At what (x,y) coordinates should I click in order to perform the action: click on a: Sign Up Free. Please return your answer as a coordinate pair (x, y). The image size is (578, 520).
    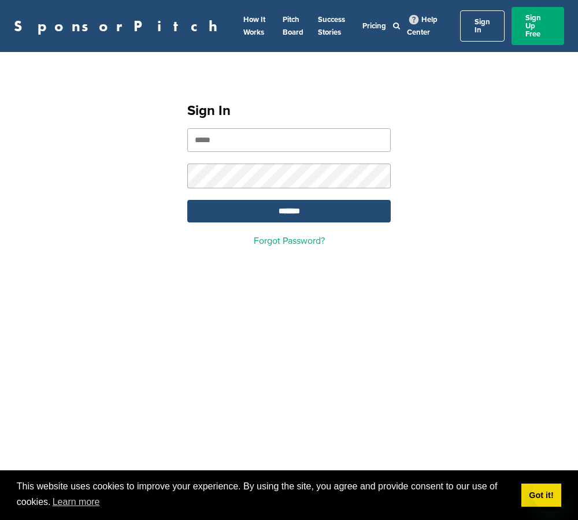
    Looking at the image, I should click on (538, 26).